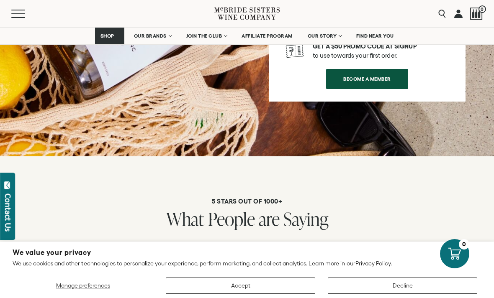 The width and height of the screenshot is (494, 298). I want to click on a: BECOME A MEMBER, so click(367, 79).